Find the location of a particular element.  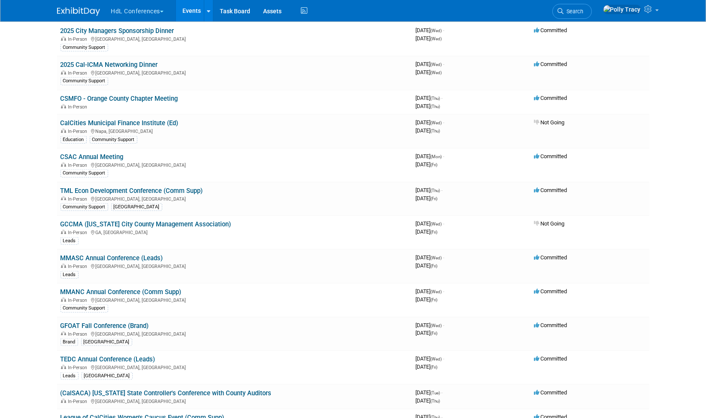

img: ExhibitDay is located at coordinates (79, 12).